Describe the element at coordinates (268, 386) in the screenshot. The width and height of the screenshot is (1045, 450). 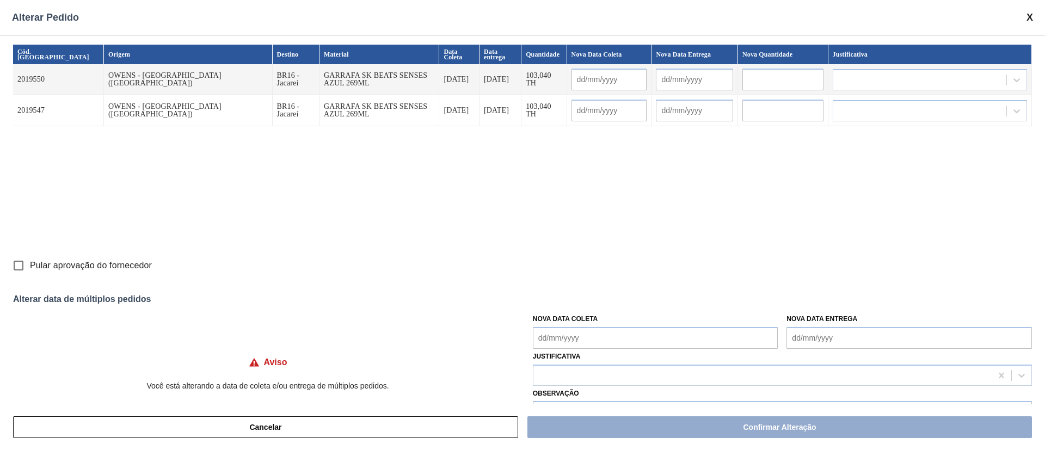
I see `p: Você está alterando a data de coleta e/ou entrega de múltiplos pedidos.` at that location.